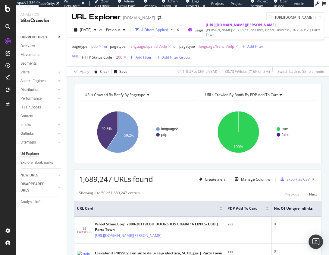 This screenshot has height=255, width=329. I want to click on div: Performance, so click(31, 98).